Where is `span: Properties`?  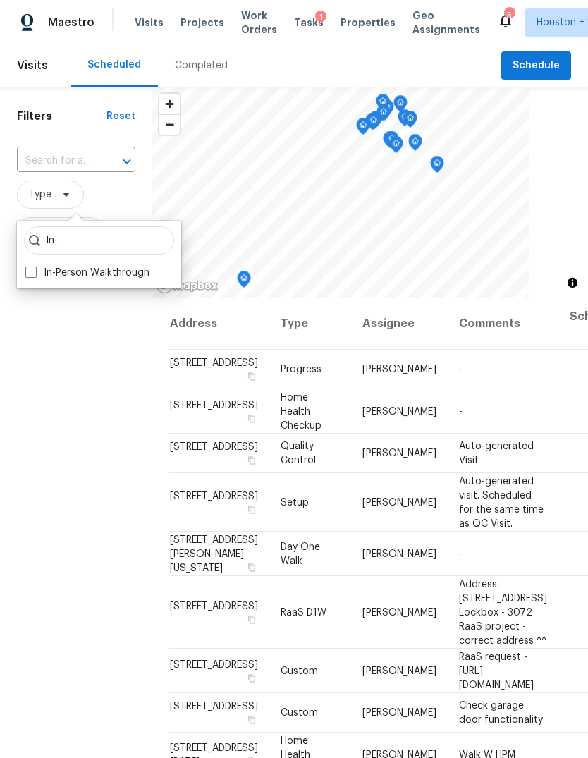 span: Properties is located at coordinates (368, 23).